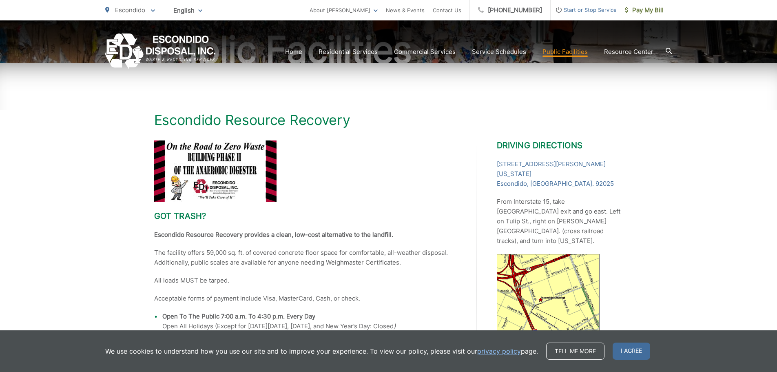 The height and width of the screenshot is (372, 777). I want to click on p: Acceptable forms of payment include Visa, MasterCard, Cash, or check., so click(305, 298).